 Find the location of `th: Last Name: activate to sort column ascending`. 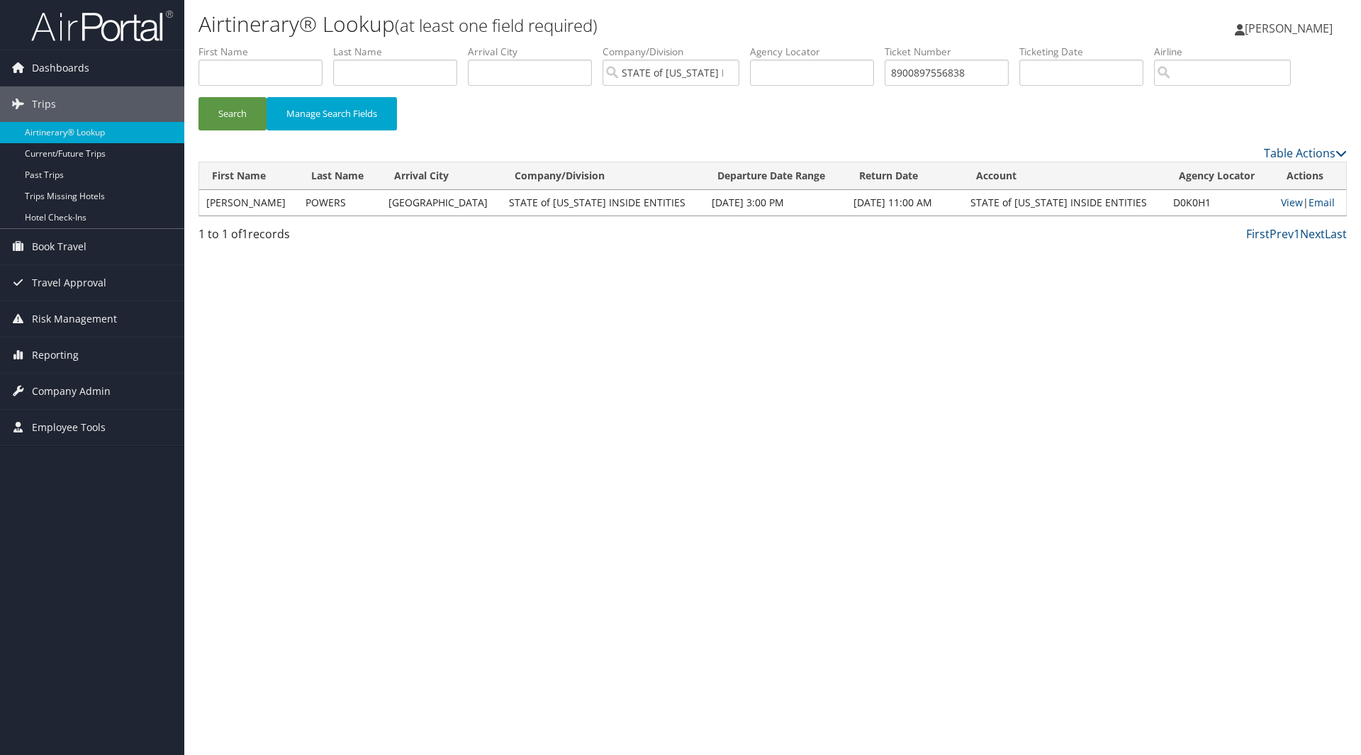

th: Last Name: activate to sort column ascending is located at coordinates (340, 176).